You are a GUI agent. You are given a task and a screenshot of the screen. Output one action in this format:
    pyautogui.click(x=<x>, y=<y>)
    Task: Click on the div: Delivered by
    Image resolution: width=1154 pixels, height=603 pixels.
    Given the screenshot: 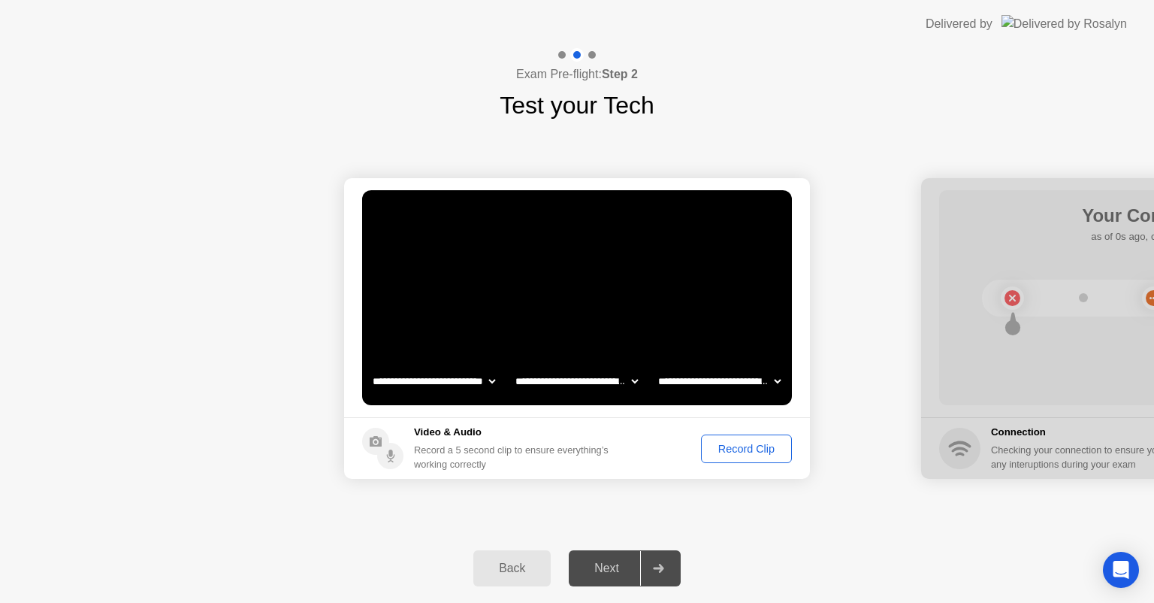 What is the action you would take?
    pyautogui.click(x=959, y=24)
    